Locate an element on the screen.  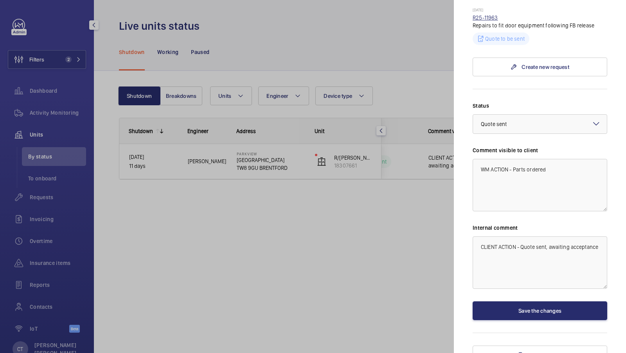
p: Repairs to fit door equipment following FB release is located at coordinates (540, 25).